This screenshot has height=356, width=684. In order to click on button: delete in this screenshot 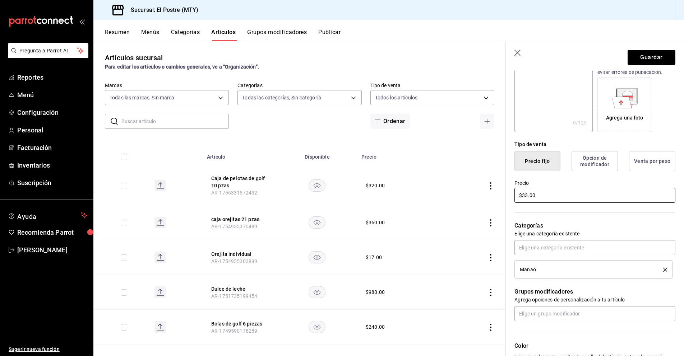, I will do `click(662, 270)`.